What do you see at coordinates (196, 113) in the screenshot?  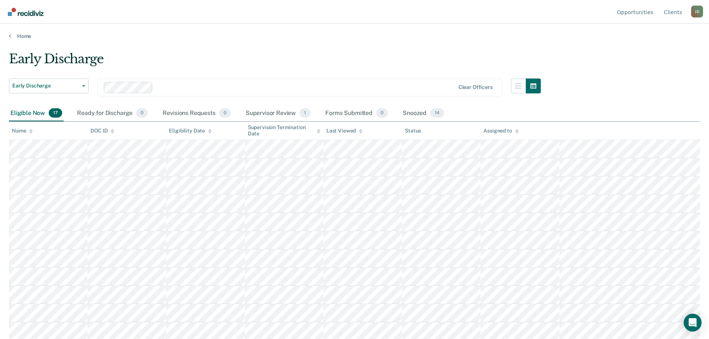 I see `div: Revisions Requests0` at bounding box center [196, 113].